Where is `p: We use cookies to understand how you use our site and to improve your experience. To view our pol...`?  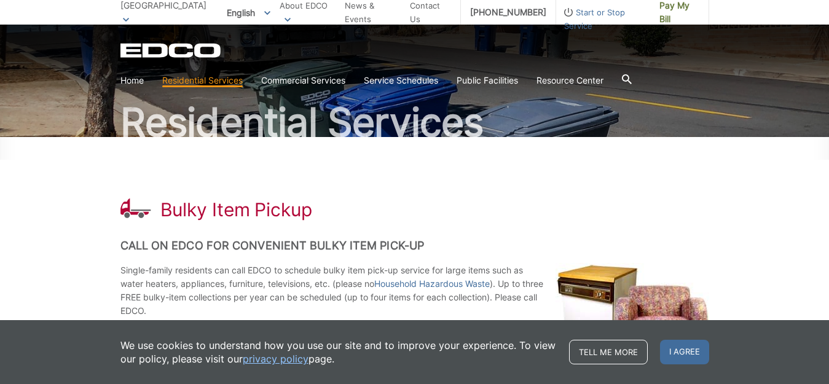 p: We use cookies to understand how you use our site and to improve your experience. To view our pol... is located at coordinates (339, 352).